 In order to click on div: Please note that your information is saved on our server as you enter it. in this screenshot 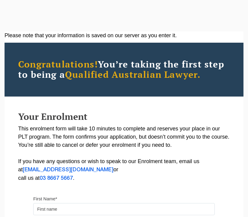, I will do `click(124, 35)`.